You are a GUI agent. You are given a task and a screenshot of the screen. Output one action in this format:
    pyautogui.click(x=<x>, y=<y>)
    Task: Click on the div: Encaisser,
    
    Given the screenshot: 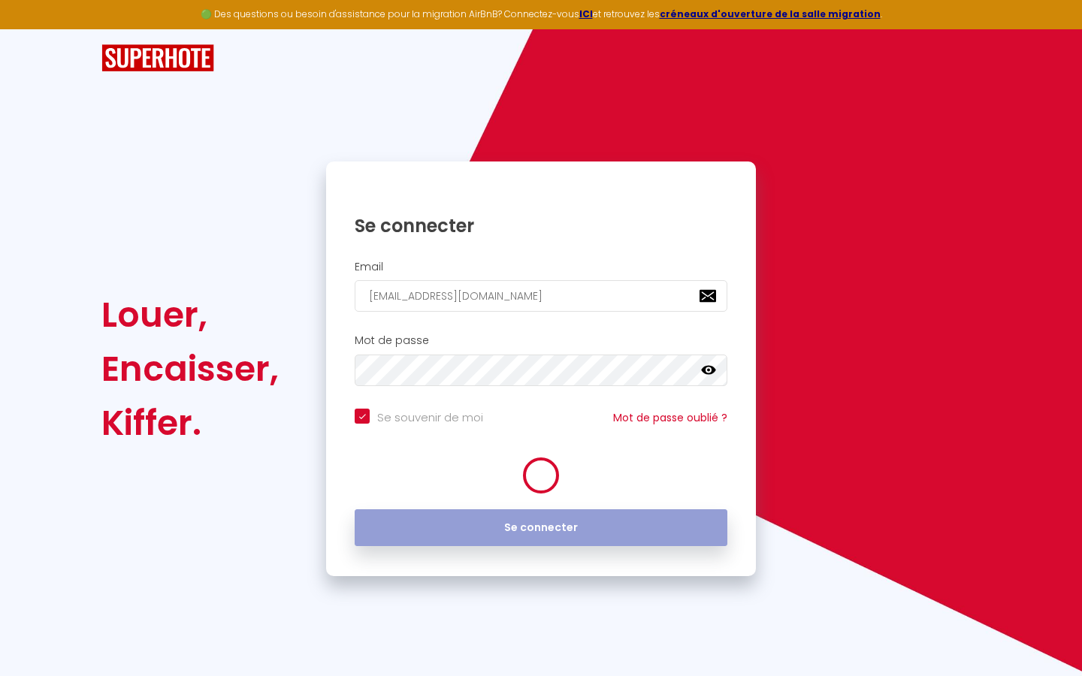 What is the action you would take?
    pyautogui.click(x=190, y=369)
    